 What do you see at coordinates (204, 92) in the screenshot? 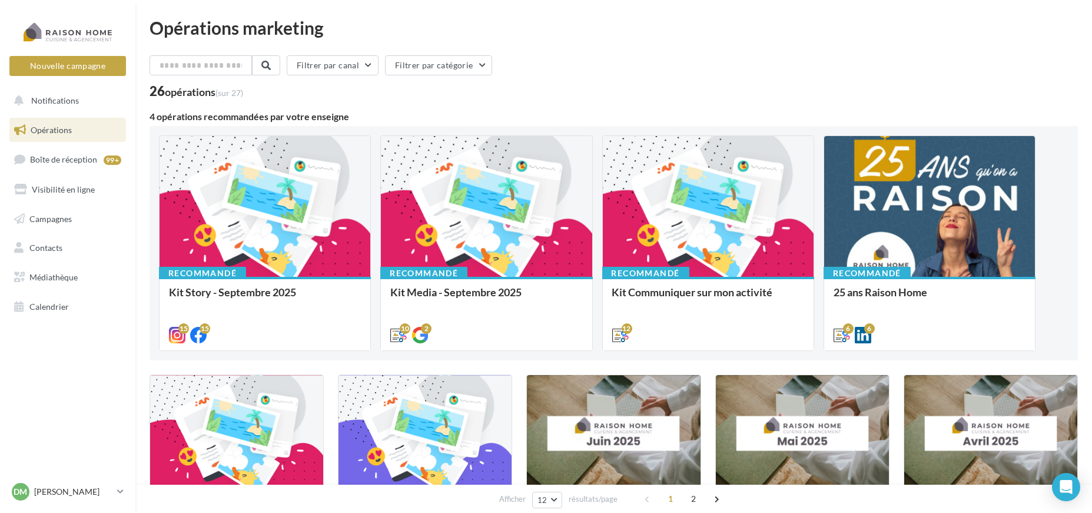
I see `div: opérations` at bounding box center [204, 92].